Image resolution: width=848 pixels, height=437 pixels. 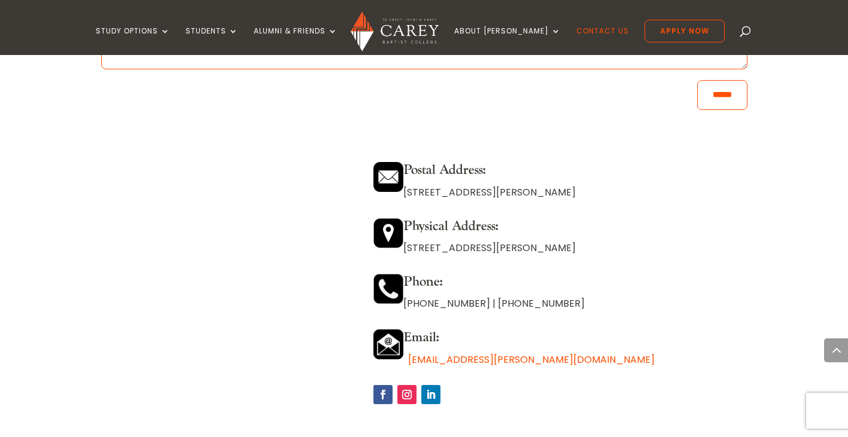 I want to click on img: Phone.jpg, so click(x=388, y=289).